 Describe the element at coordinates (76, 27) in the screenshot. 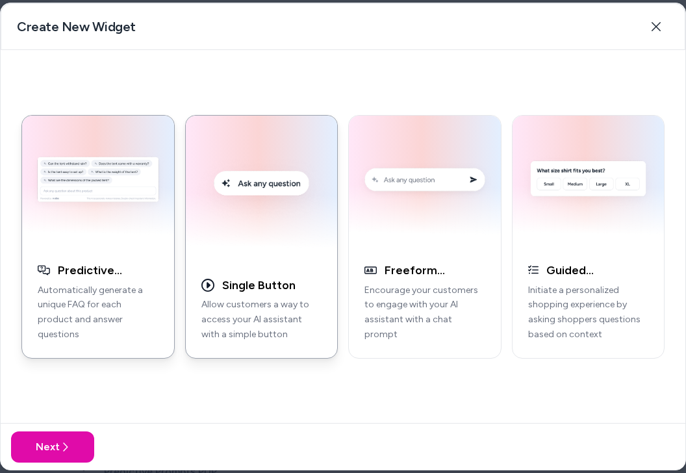

I see `h2: Create New Widget` at that location.